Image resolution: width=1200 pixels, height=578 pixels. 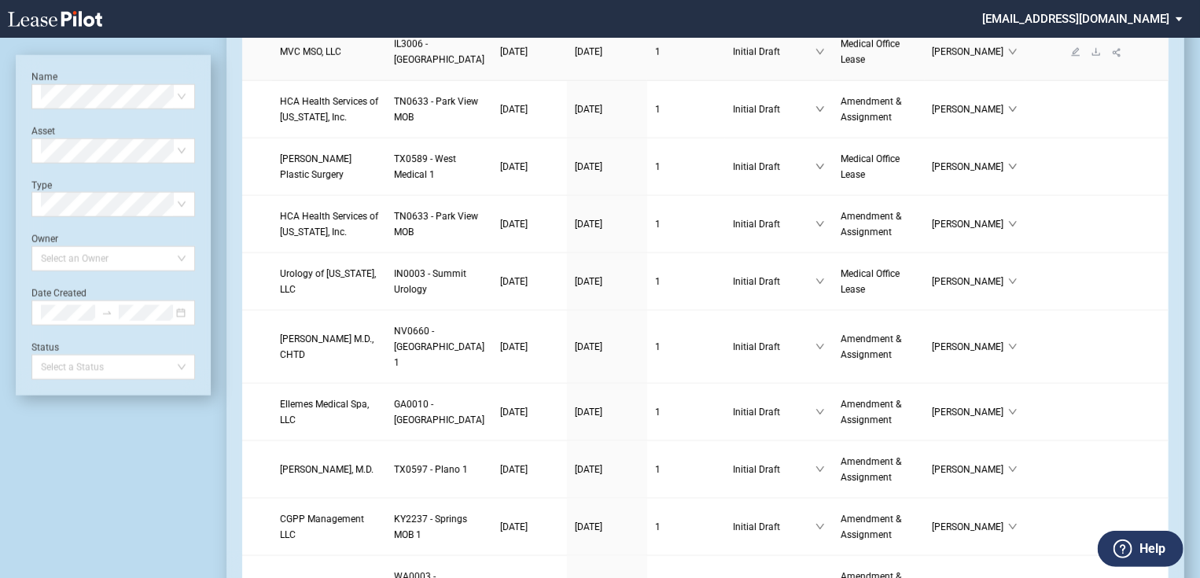 I want to click on span: Urology of Indiana, LLC, so click(x=328, y=282).